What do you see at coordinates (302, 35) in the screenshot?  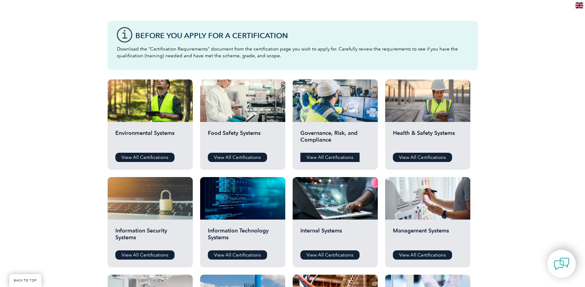 I see `h3: Before You Apply For a Certification` at bounding box center [302, 35].